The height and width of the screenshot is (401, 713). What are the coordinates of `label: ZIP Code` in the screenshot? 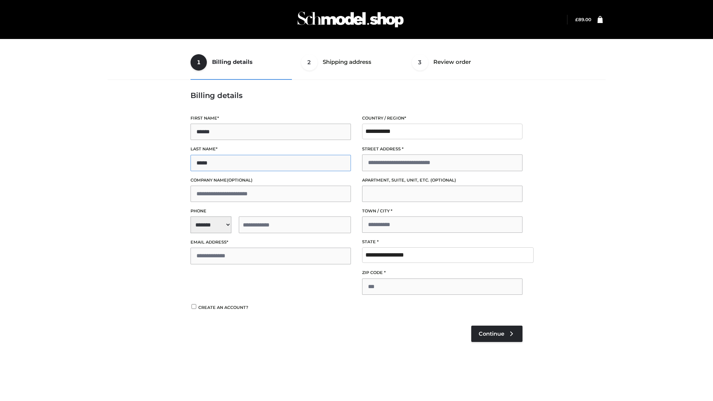 It's located at (442, 273).